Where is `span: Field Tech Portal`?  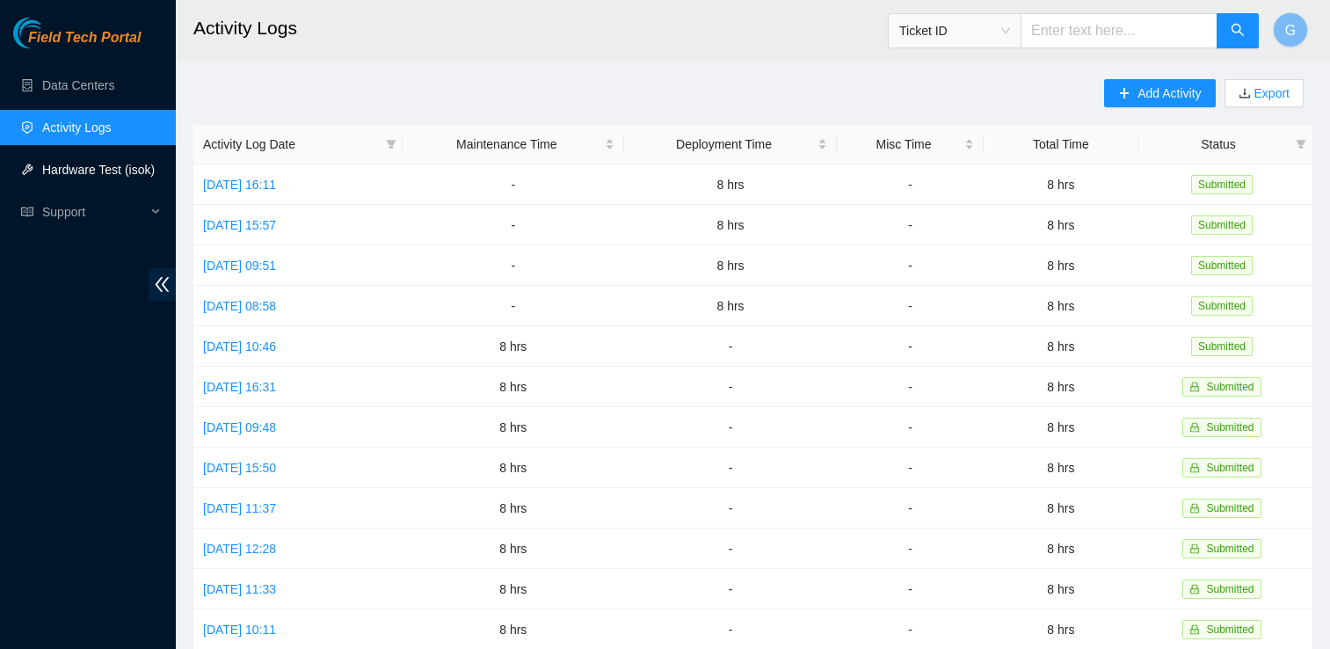 span: Field Tech Portal is located at coordinates (84, 38).